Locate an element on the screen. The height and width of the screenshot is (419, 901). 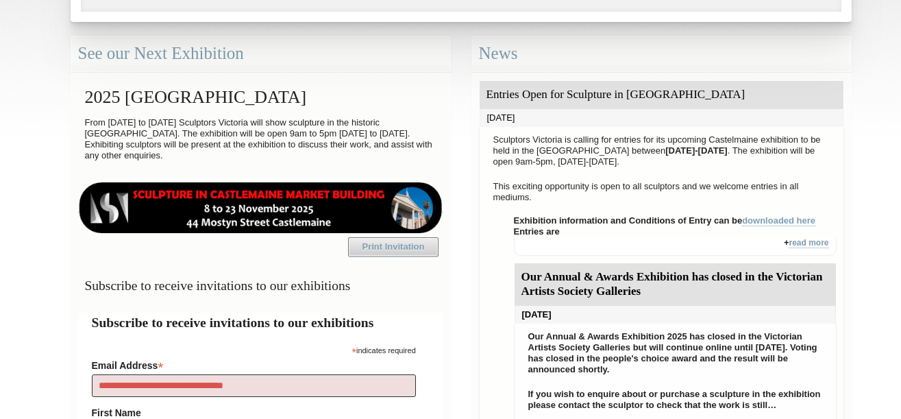
div: News is located at coordinates (661, 53).